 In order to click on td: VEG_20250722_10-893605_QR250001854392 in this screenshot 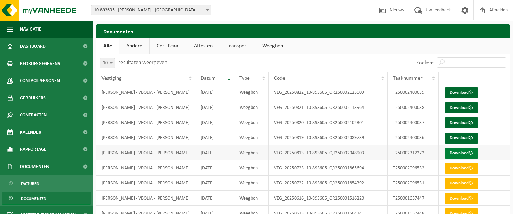, I will do `click(328, 183)`.